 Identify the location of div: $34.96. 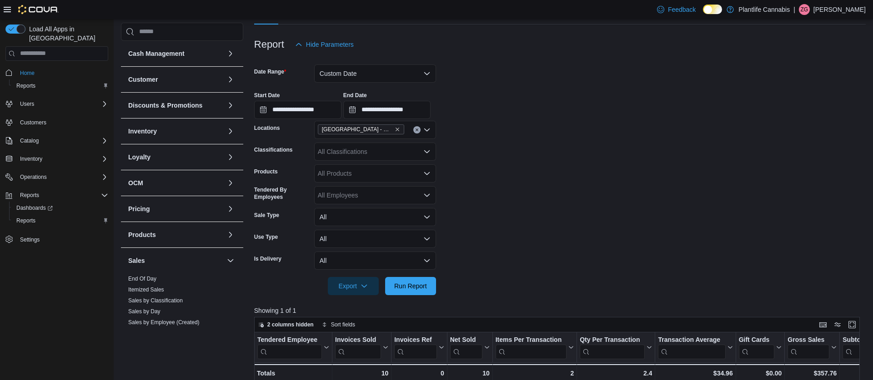
(695, 374).